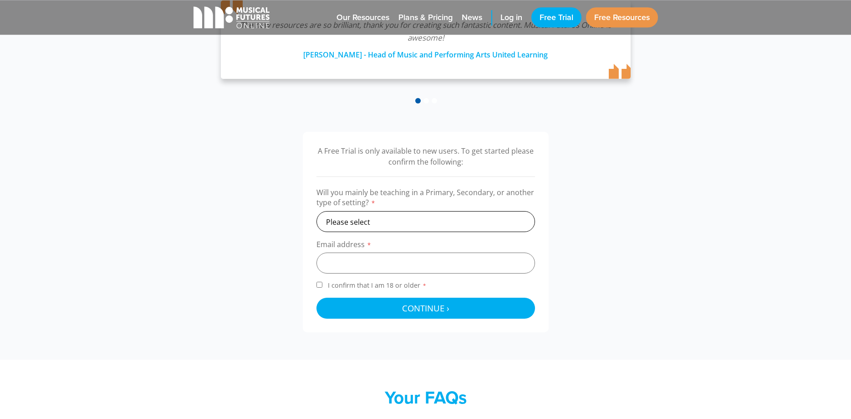  What do you see at coordinates (426, 156) in the screenshot?
I see `p: A Free Trial is only available to new users. To get started please confirm the following:` at bounding box center [426, 156].